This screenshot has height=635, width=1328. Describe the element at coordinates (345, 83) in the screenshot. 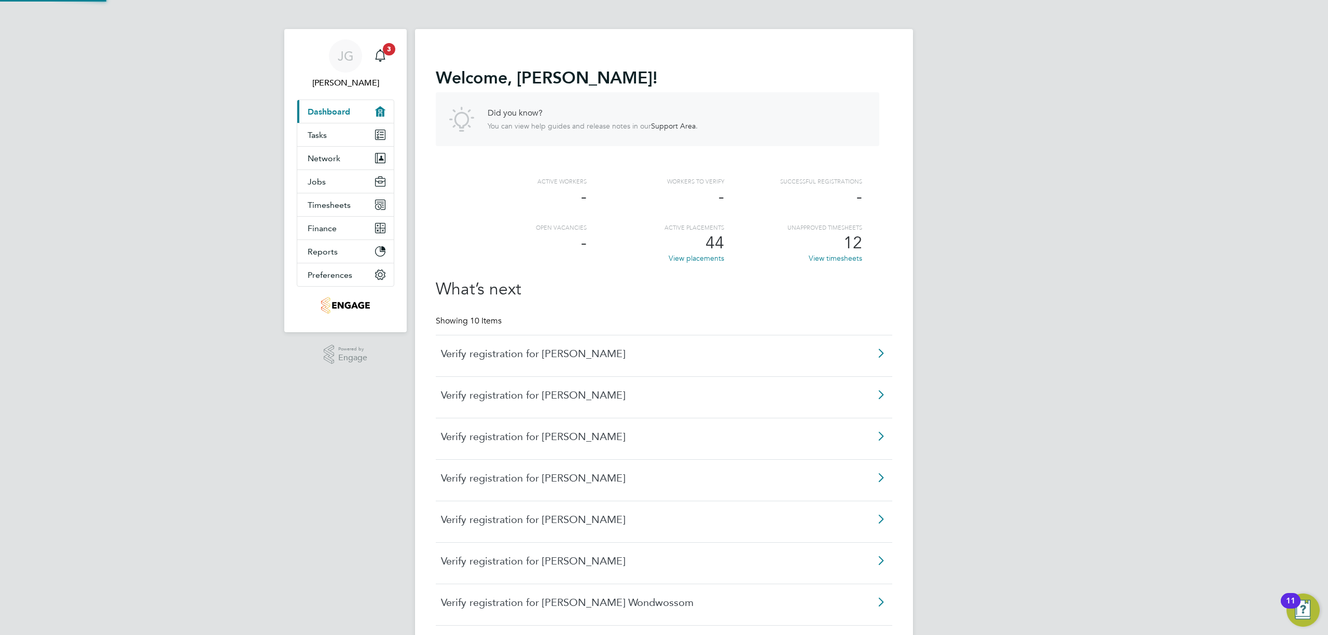

I see `span: Jennie Gallagher` at that location.